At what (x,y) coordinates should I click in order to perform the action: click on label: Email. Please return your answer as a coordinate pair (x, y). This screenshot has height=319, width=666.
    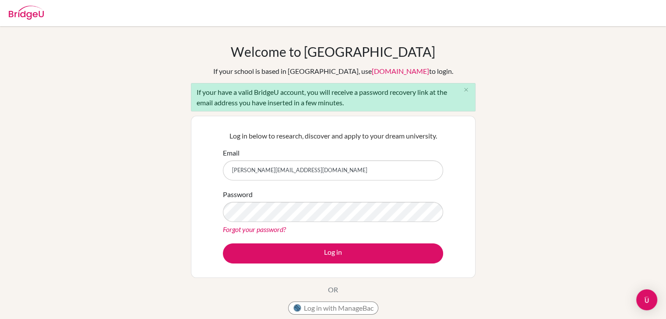
    Looking at the image, I should click on (231, 153).